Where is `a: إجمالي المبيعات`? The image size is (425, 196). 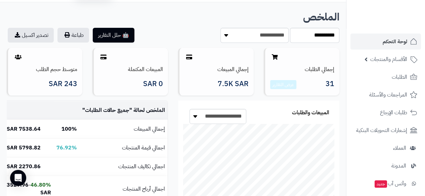 a: إجمالي المبيعات is located at coordinates (233, 69).